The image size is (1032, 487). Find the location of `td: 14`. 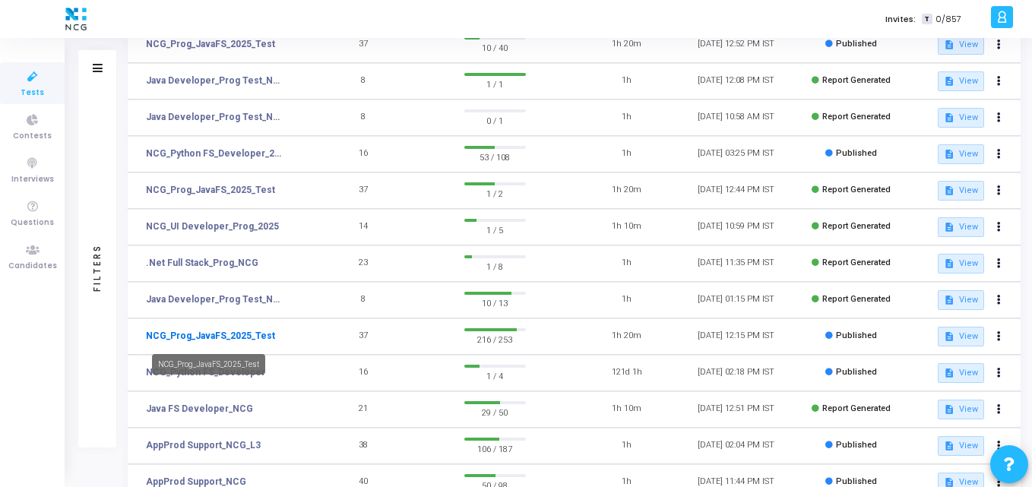

td: 14 is located at coordinates (363, 227).